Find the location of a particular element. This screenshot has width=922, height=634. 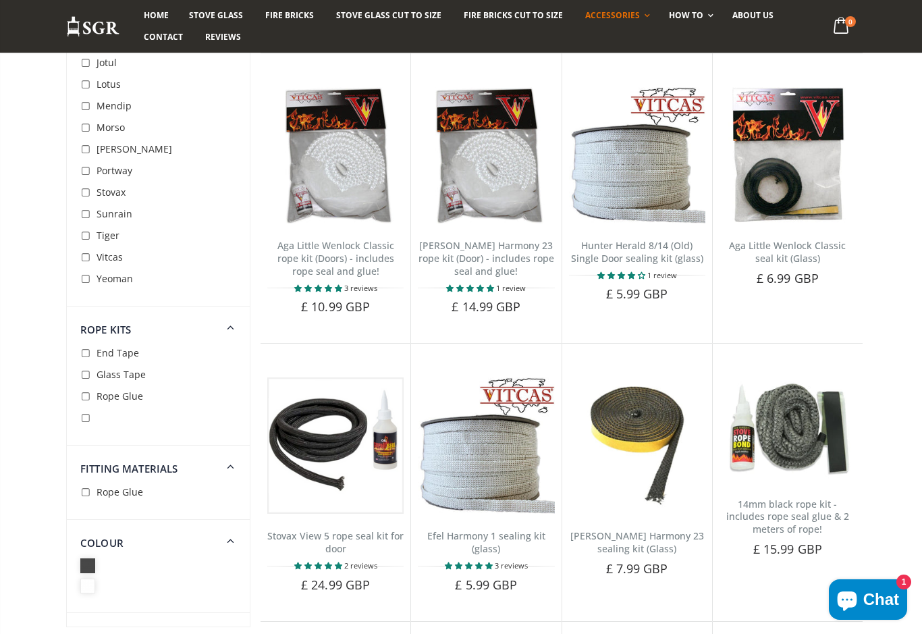

img: Nestor Martin Harmony 43 sealing kit (Glass) is located at coordinates (637, 445).